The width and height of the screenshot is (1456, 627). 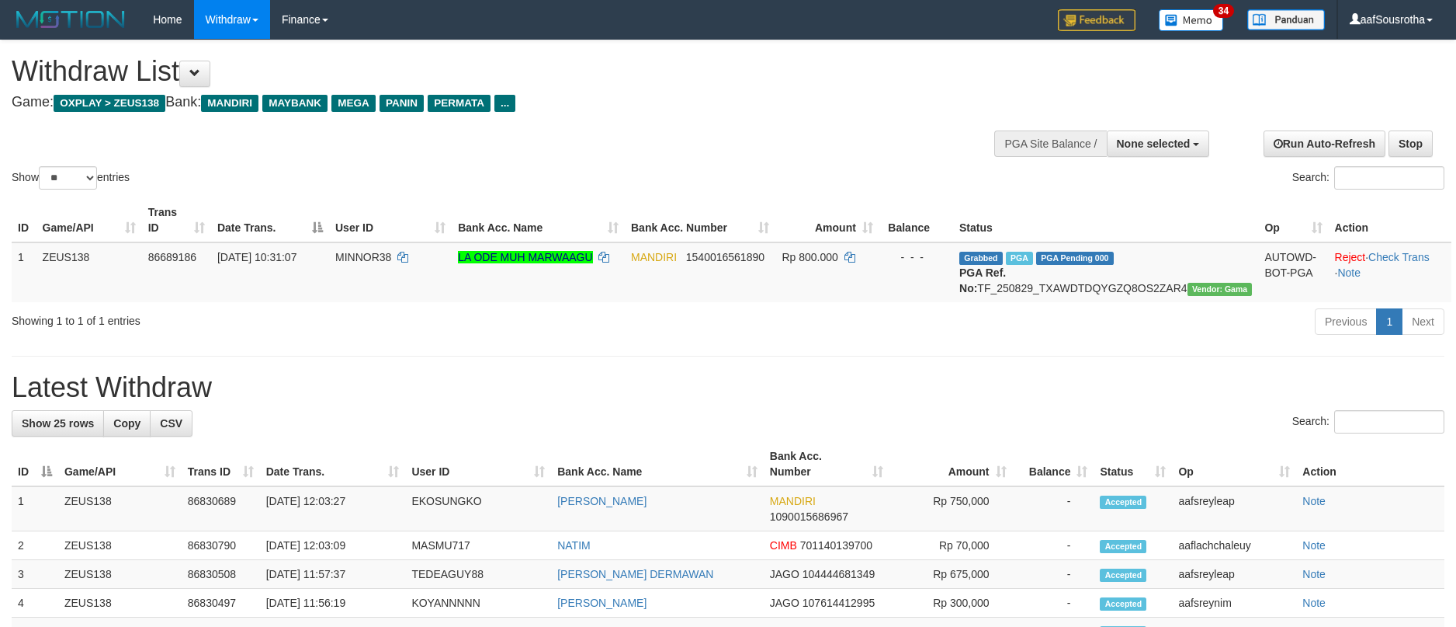 I want to click on span: CSV, so click(x=171, y=423).